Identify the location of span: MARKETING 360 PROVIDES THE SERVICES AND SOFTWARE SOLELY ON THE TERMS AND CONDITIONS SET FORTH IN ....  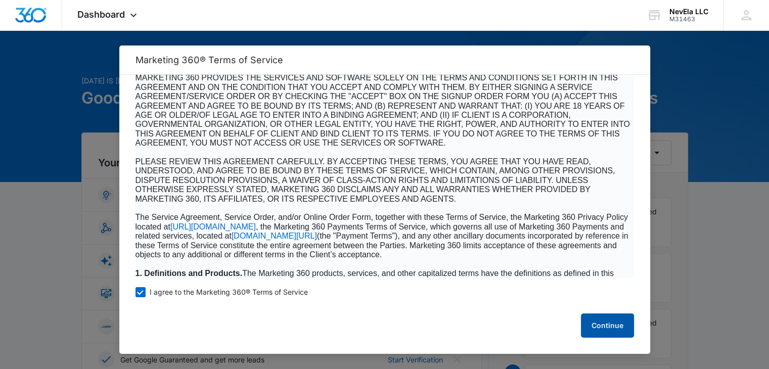
(383, 110).